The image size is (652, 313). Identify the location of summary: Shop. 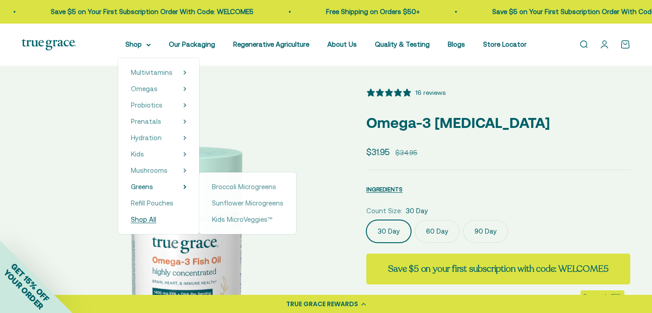
(138, 44).